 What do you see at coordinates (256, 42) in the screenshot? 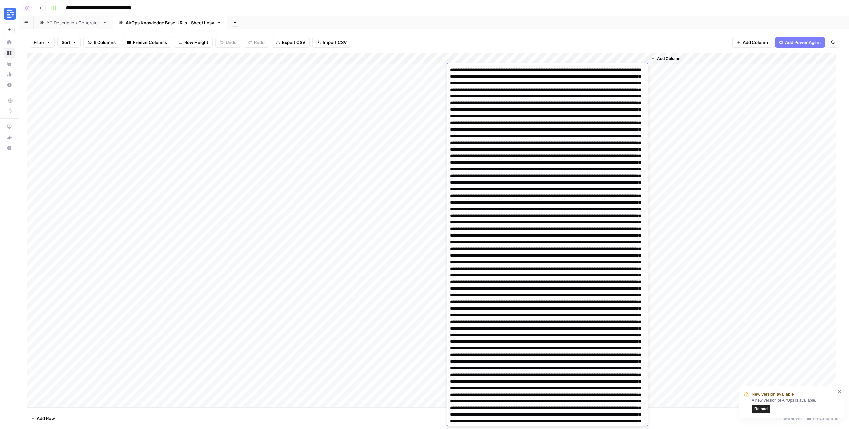
I see `button: Redo` at bounding box center [256, 42].